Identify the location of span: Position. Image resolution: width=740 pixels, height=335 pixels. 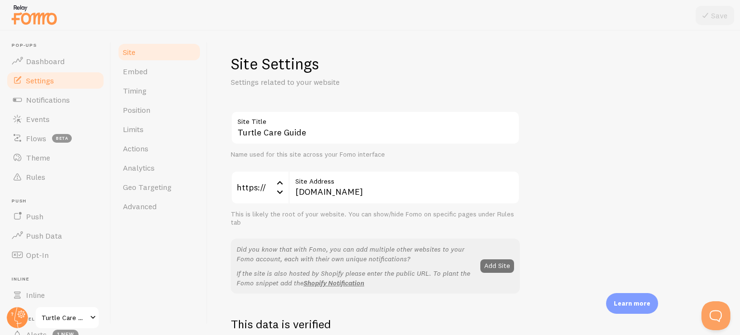
(136, 110).